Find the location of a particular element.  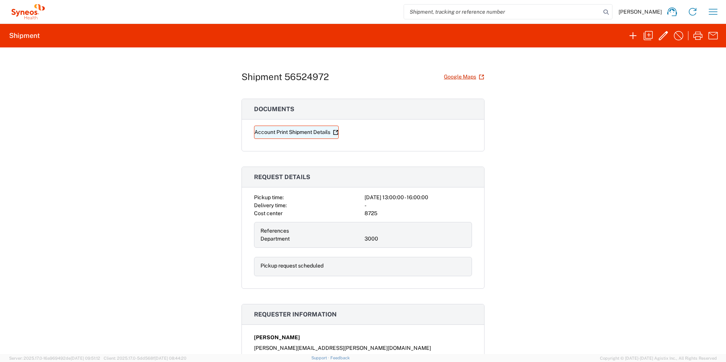

span: Documents is located at coordinates (274, 109).